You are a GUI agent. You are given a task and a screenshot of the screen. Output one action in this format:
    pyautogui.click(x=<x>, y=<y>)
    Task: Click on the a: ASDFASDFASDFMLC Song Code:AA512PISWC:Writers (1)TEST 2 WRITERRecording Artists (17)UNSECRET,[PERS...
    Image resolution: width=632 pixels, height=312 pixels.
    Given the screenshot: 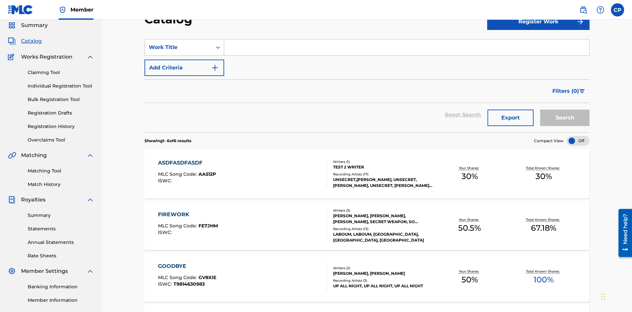 What is the action you would take?
    pyautogui.click(x=367, y=174)
    